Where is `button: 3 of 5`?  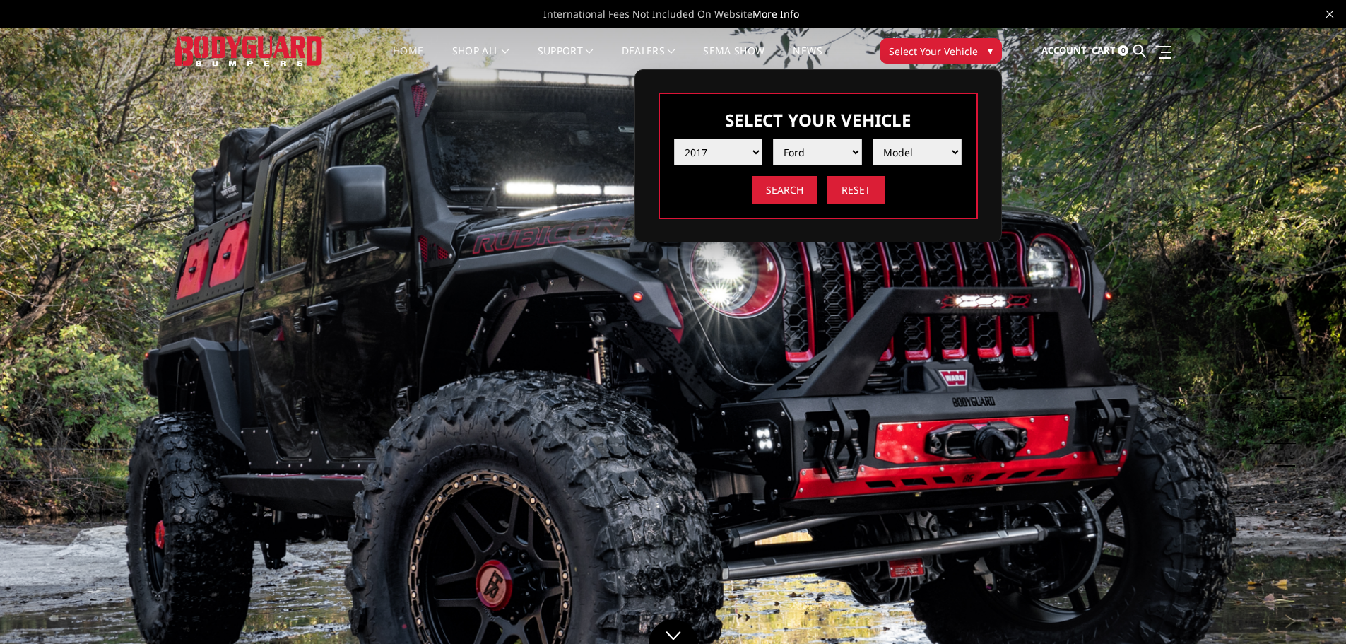
button: 3 of 5 is located at coordinates (1288, 410).